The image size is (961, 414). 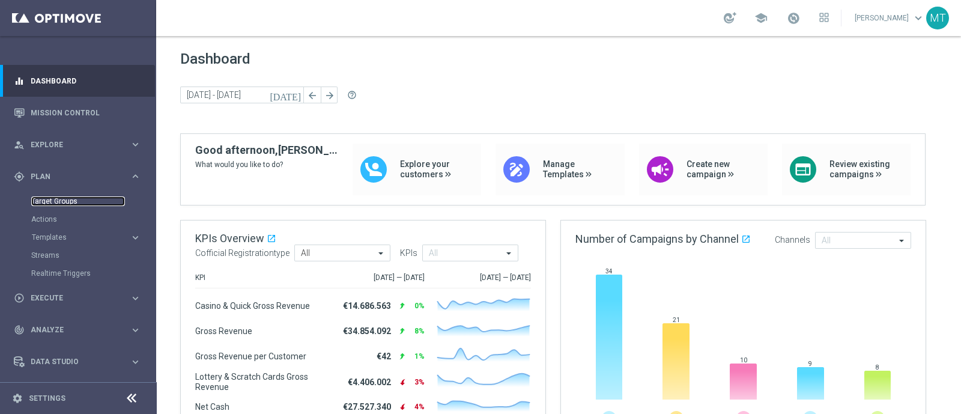 What do you see at coordinates (78, 145) in the screenshot?
I see `div: person_search Explore keyboard_arrow_right` at bounding box center [78, 145].